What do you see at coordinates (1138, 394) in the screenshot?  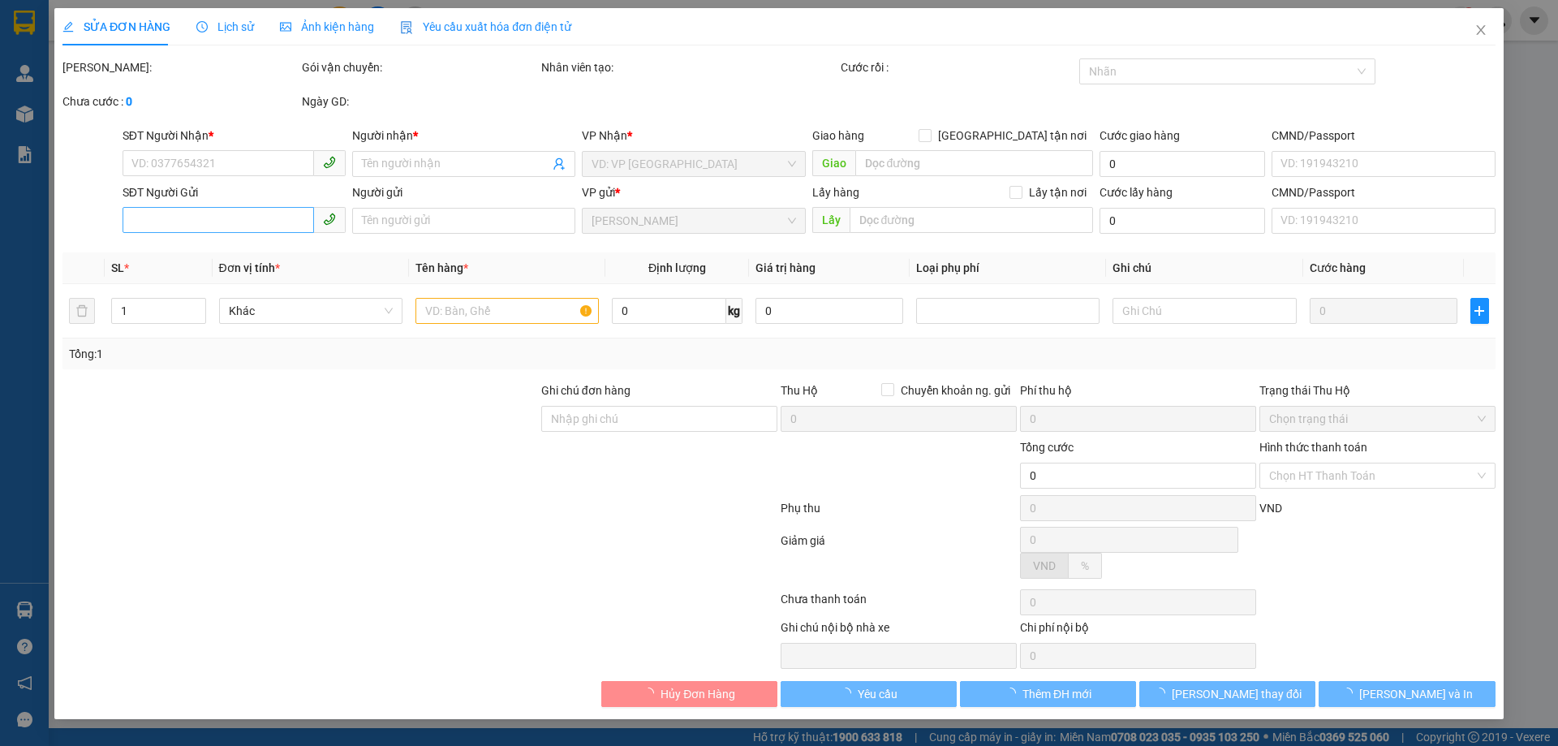 I see `div: Phí thu hộ` at bounding box center [1138, 394].